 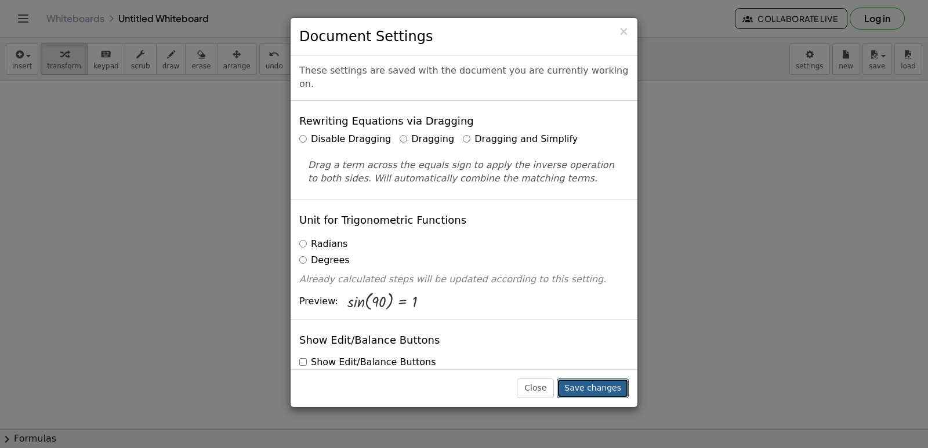 What do you see at coordinates (386, 121) in the screenshot?
I see `h4: Rewriting Equations via Dragging` at bounding box center [386, 121].